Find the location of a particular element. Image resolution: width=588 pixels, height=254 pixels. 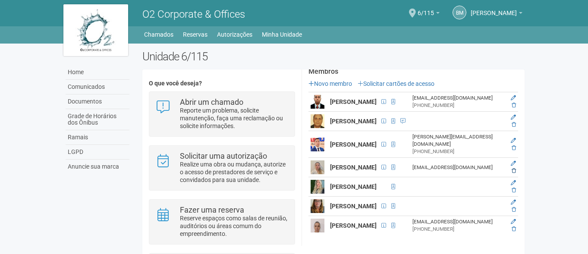

a: Grade de Horários dos Ônibus is located at coordinates (97, 119).